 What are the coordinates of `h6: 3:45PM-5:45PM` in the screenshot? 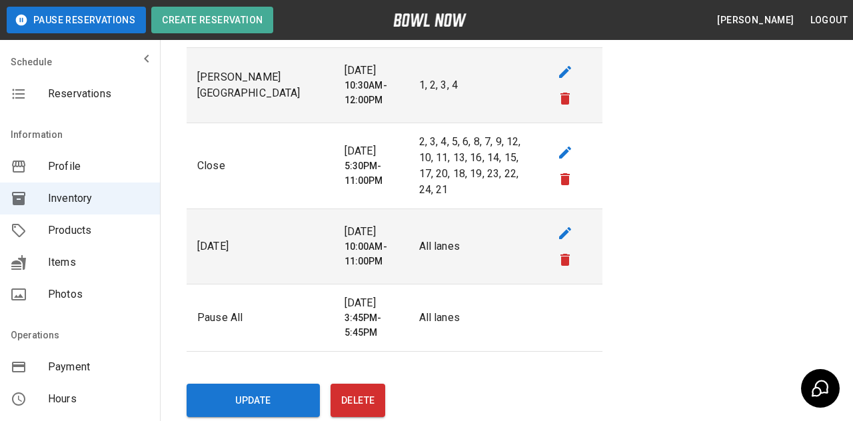 It's located at (371, 326).